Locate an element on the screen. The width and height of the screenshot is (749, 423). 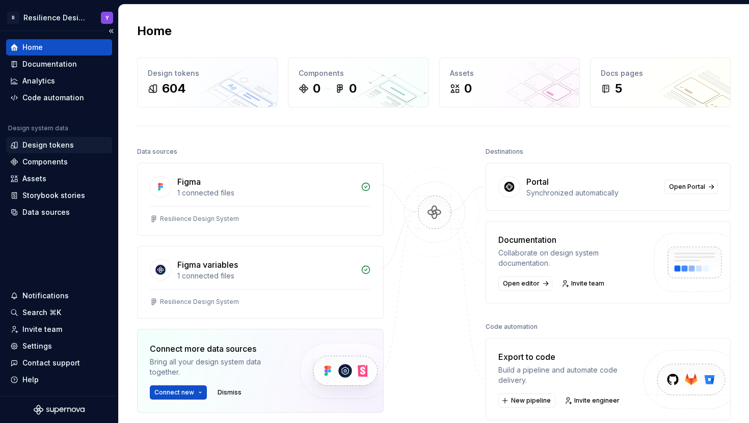
div: Design system data is located at coordinates (38, 128).